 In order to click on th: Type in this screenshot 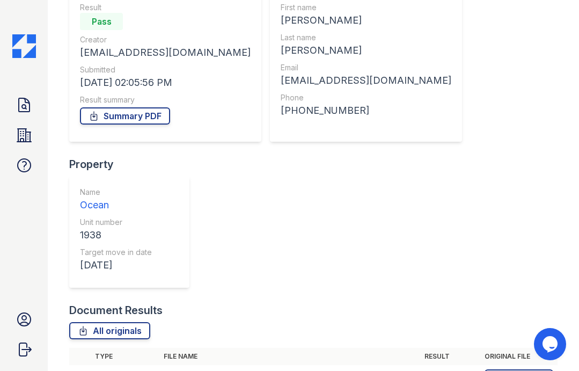, I will do `click(125, 356)`.